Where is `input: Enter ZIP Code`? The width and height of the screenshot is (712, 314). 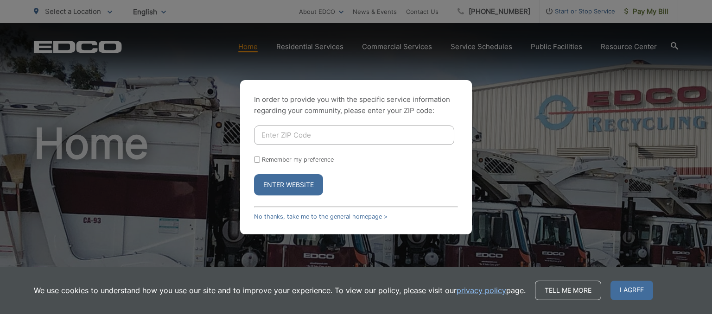 input: Enter ZIP Code is located at coordinates (354, 135).